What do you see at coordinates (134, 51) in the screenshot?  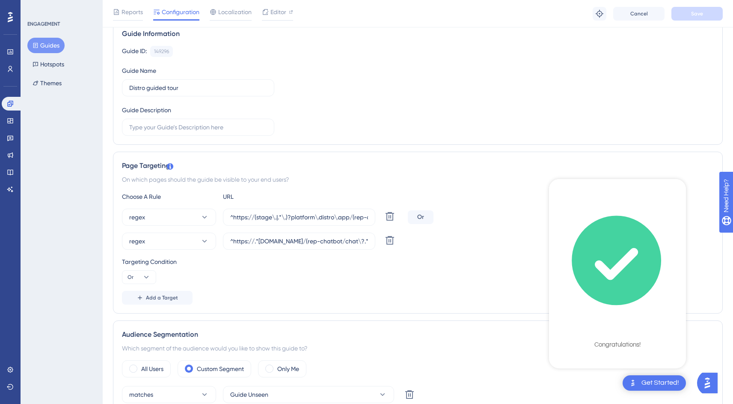 I see `div: Guide ID:` at bounding box center [134, 51].